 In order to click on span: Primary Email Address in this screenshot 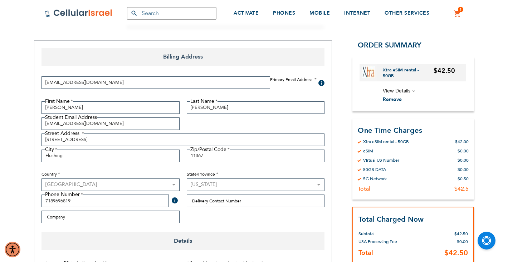, I will do `click(291, 80)`.